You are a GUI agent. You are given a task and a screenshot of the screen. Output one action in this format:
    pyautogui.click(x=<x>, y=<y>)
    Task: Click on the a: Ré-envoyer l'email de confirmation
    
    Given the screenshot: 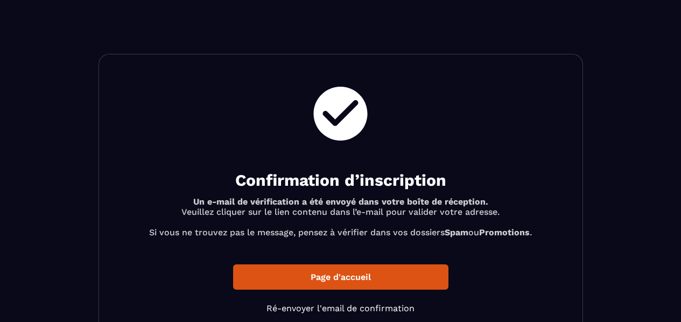 What is the action you would take?
    pyautogui.click(x=340, y=308)
    